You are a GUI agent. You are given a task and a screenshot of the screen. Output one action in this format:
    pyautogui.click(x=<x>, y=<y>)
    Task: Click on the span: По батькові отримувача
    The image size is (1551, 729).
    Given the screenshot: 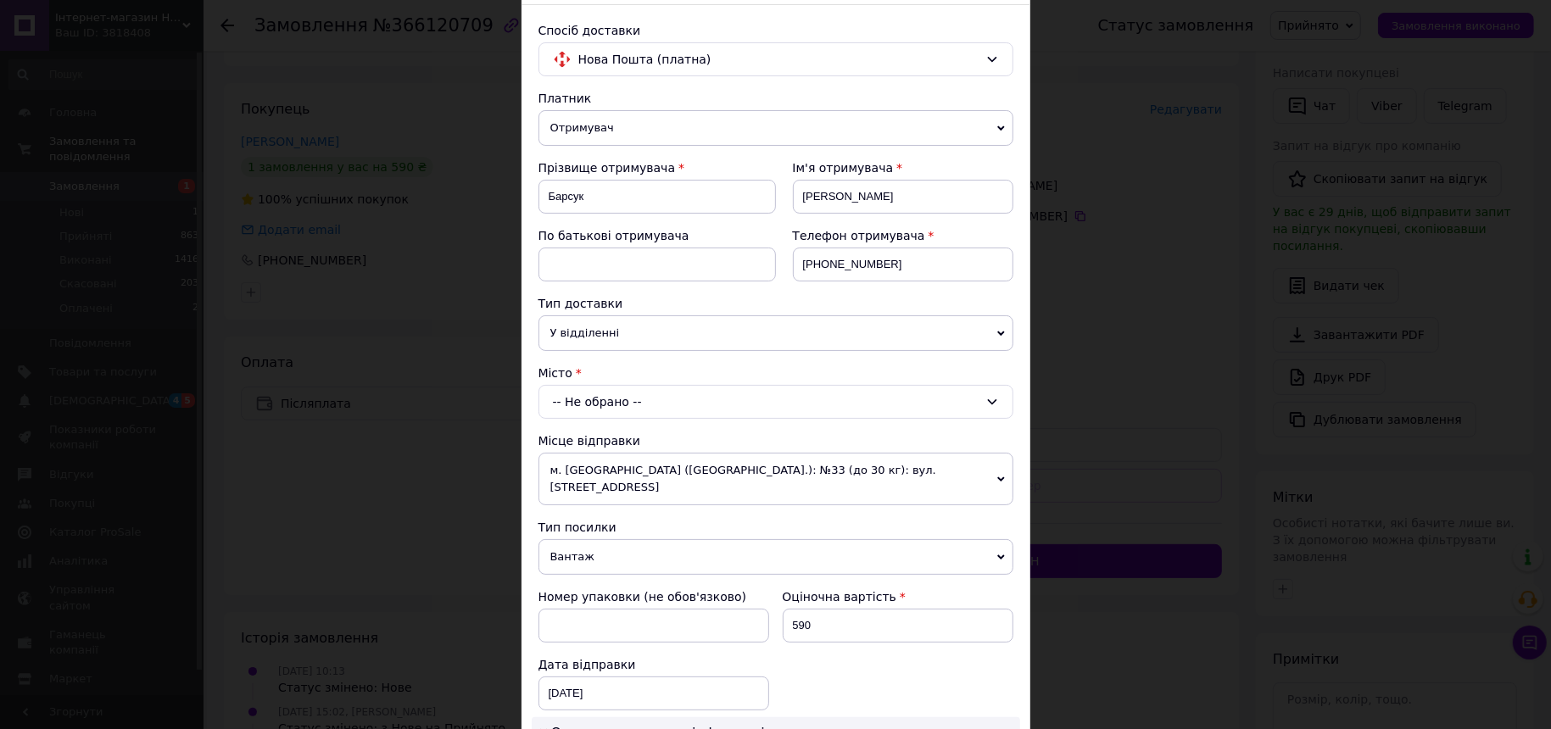 What is the action you would take?
    pyautogui.click(x=614, y=236)
    